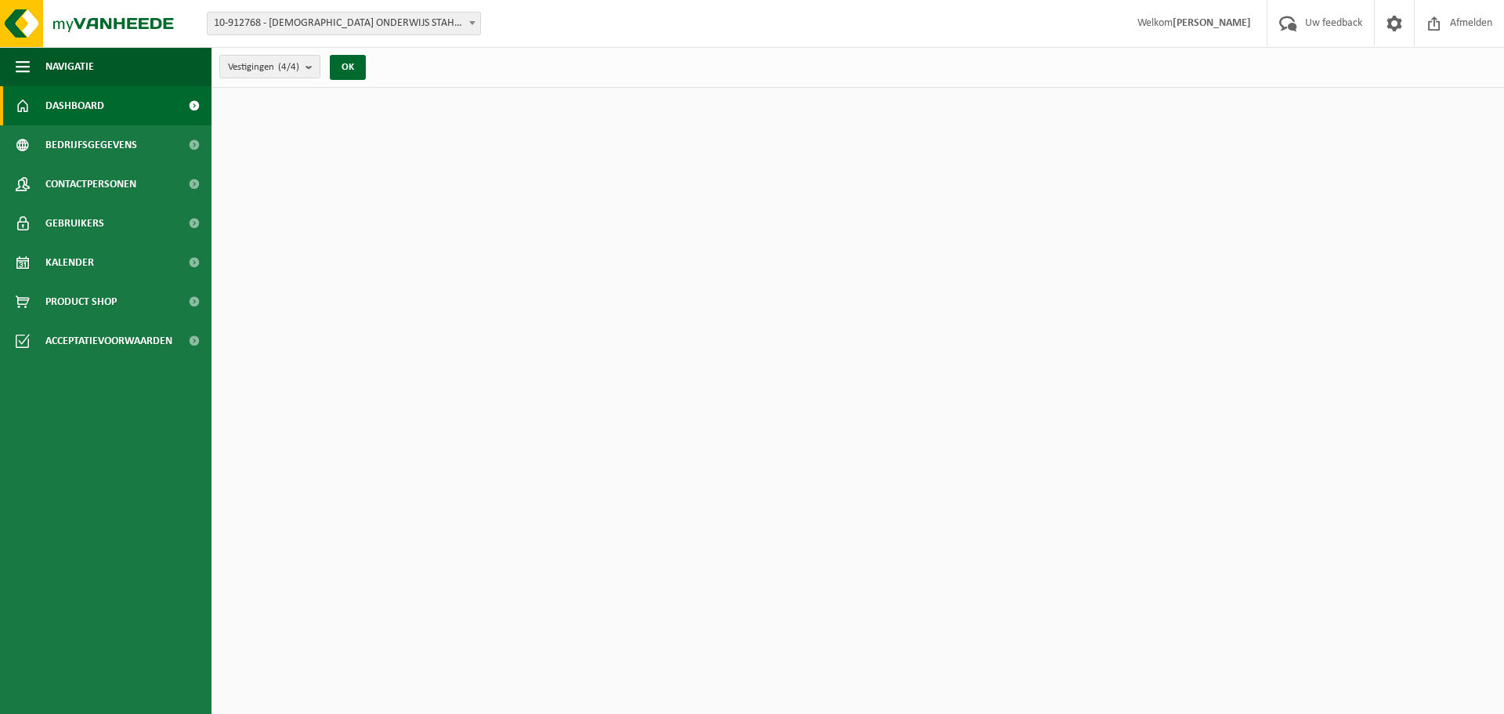 The width and height of the screenshot is (1504, 714). Describe the element at coordinates (74, 106) in the screenshot. I see `span: Dashboard` at that location.